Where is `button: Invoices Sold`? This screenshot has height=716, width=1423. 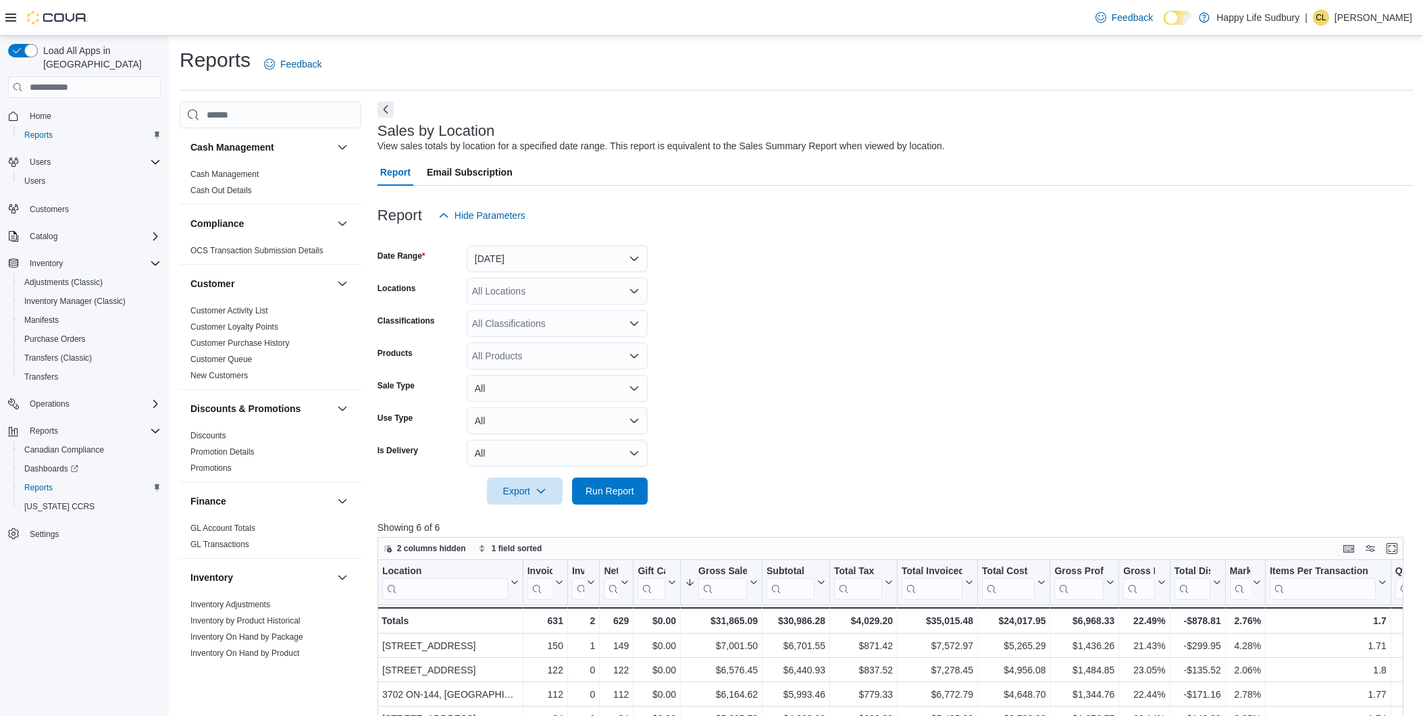 button: Invoices Sold is located at coordinates (545, 582).